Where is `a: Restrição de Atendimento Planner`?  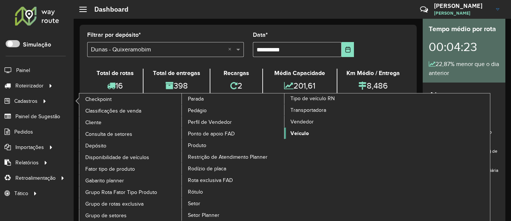 a: Restrição de Atendimento Planner is located at coordinates (233, 157).